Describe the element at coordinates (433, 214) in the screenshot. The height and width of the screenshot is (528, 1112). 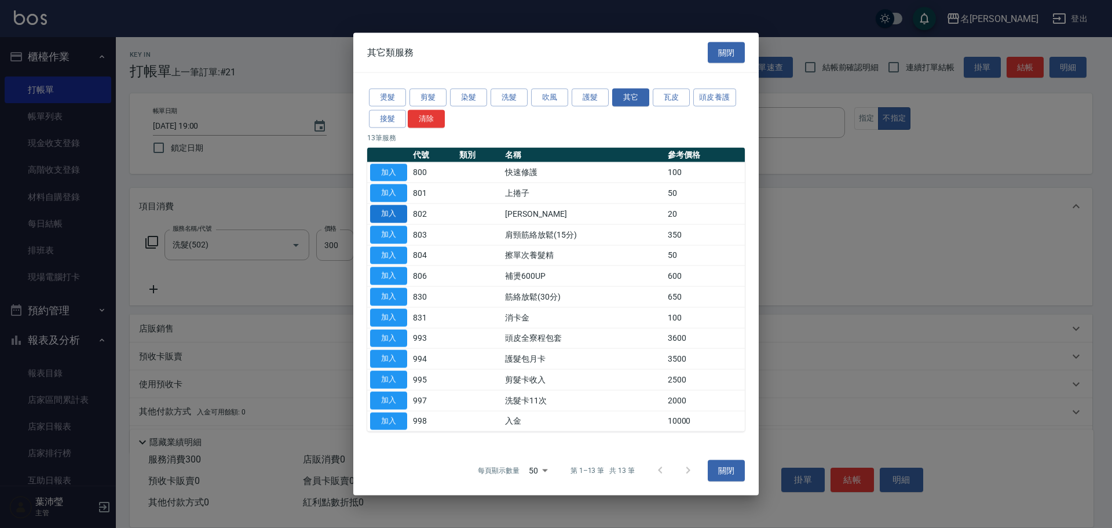
I see `td: 802` at that location.